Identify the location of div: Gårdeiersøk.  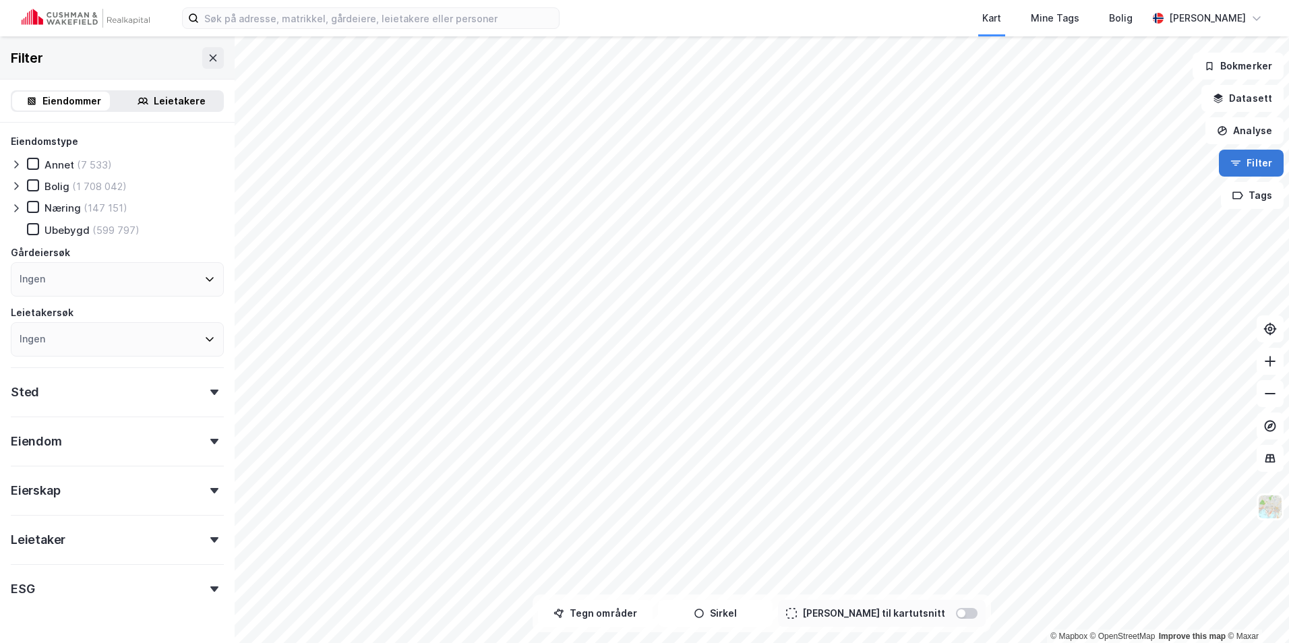
(40, 253).